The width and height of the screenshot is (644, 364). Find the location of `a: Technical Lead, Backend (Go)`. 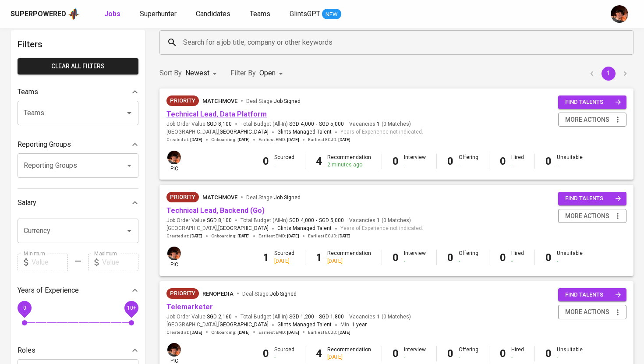

a: Technical Lead, Backend (Go) is located at coordinates (215, 210).